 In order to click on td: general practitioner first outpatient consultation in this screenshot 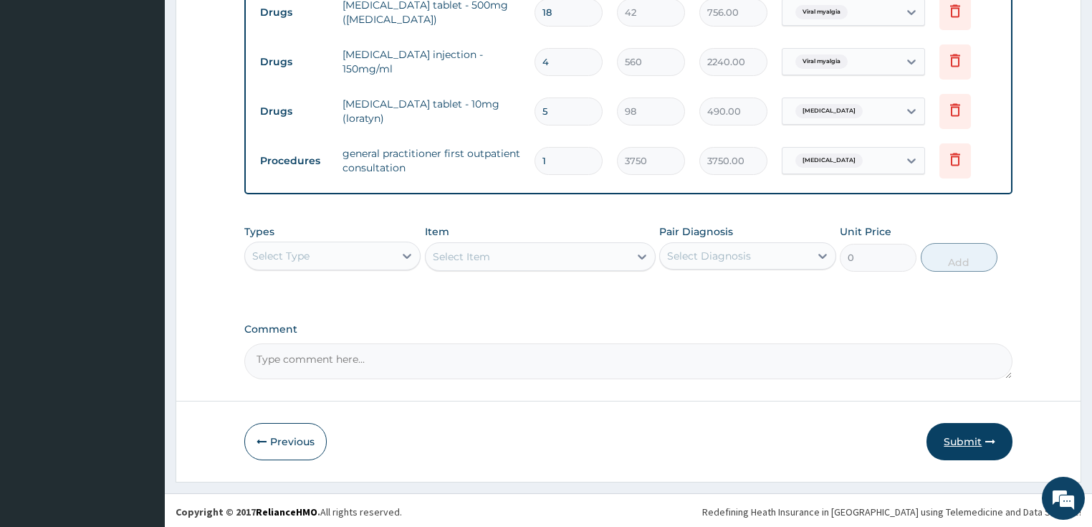, I will do `click(431, 160)`.